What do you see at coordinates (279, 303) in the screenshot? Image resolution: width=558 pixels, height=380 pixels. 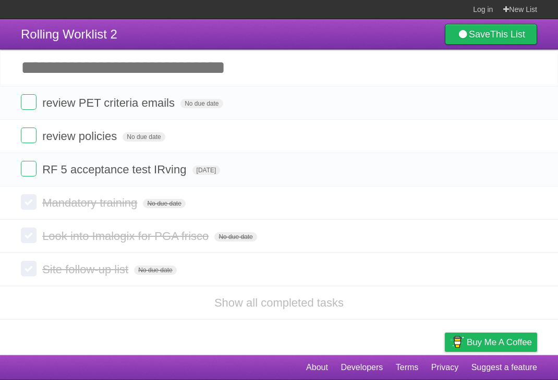 I see `a: Show all completed tasks` at bounding box center [279, 303].